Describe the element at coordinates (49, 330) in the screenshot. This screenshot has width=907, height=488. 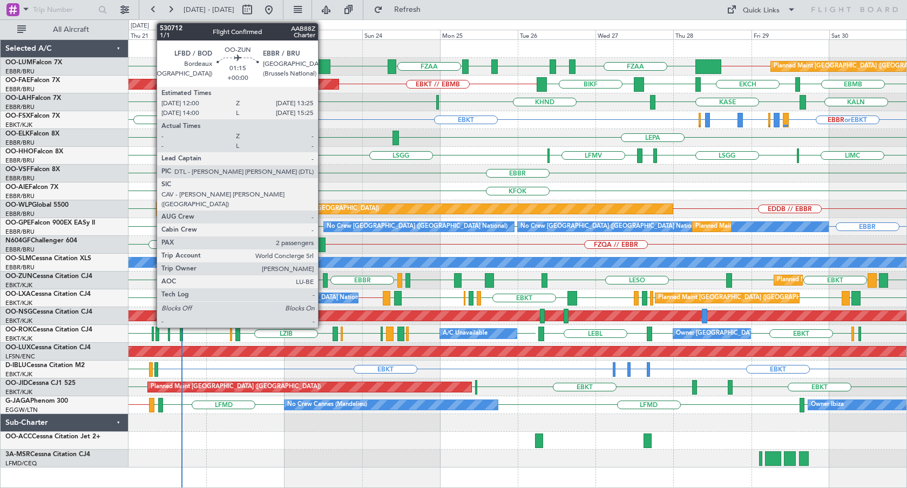
I see `a: OO-ROKCessna Citation CJ4` at that location.